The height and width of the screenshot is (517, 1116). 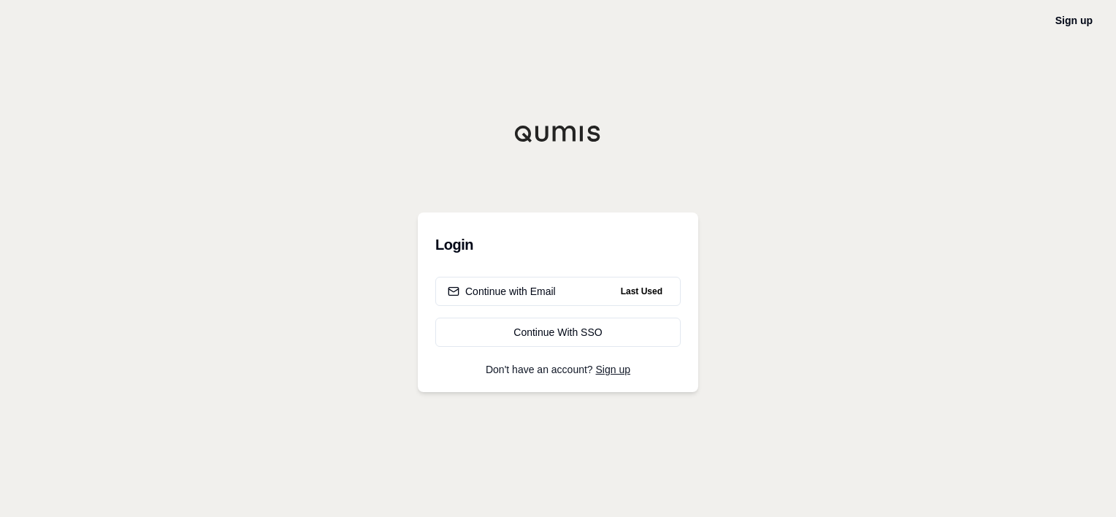 What do you see at coordinates (502, 291) in the screenshot?
I see `div: Continue with Email` at bounding box center [502, 291].